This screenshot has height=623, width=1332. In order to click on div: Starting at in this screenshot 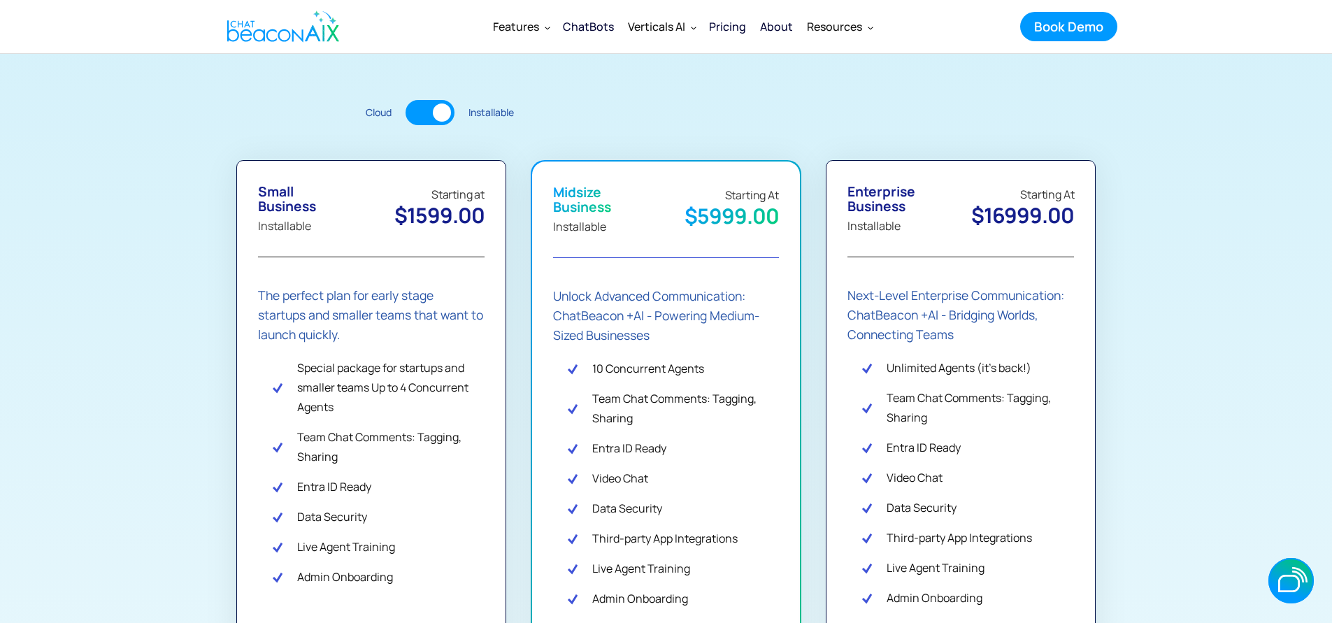, I will do `click(439, 194)`.